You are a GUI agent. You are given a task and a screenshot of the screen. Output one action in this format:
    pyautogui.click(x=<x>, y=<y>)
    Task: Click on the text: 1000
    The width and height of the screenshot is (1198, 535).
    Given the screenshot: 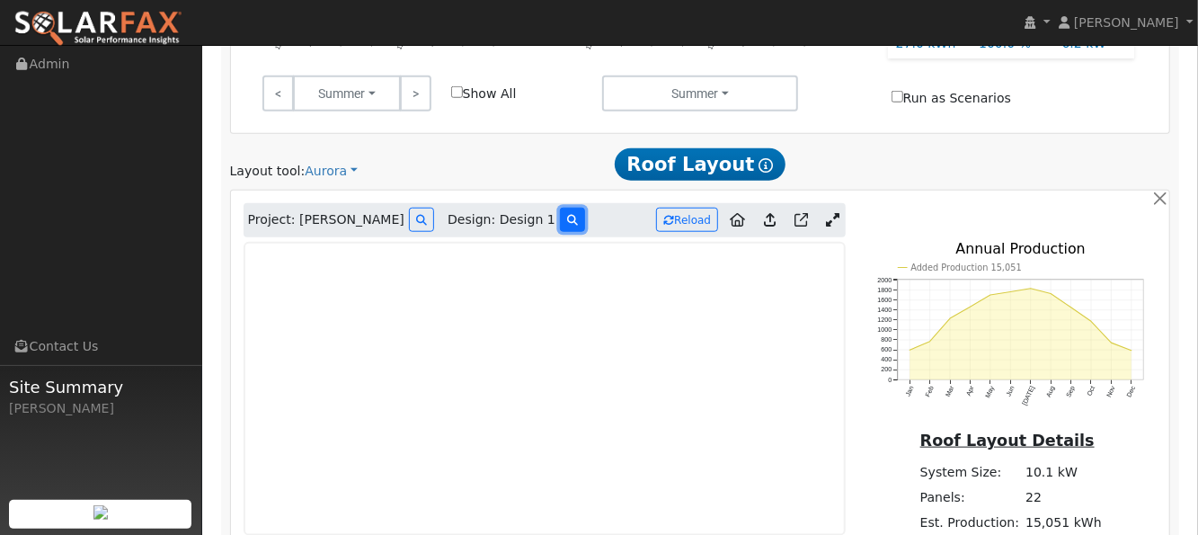 What is the action you would take?
    pyautogui.click(x=884, y=329)
    